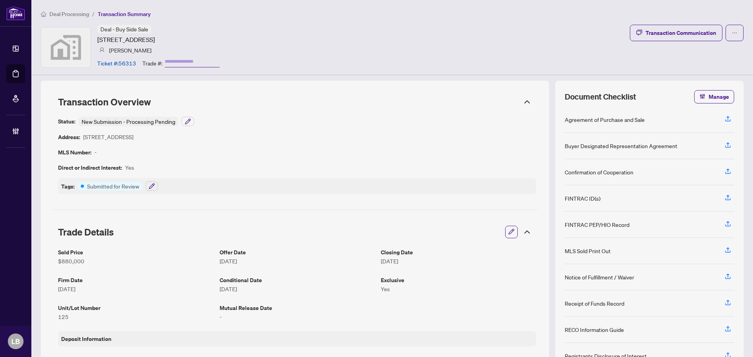 This screenshot has width=753, height=357. What do you see at coordinates (116, 63) in the screenshot?
I see `article: Ticket #: 56313` at bounding box center [116, 63].